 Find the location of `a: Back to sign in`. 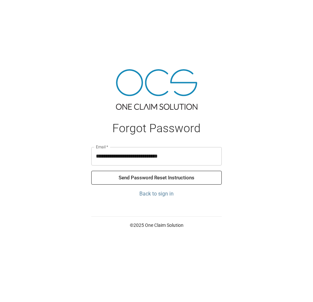

a: Back to sign in is located at coordinates (157, 194).